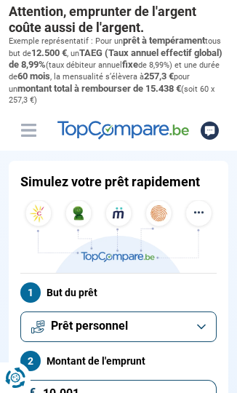 Image resolution: width=237 pixels, height=393 pixels. What do you see at coordinates (116, 58) in the screenshot?
I see `span: TAEG (Taux annuel effectif global) de 8,99%` at bounding box center [116, 58].